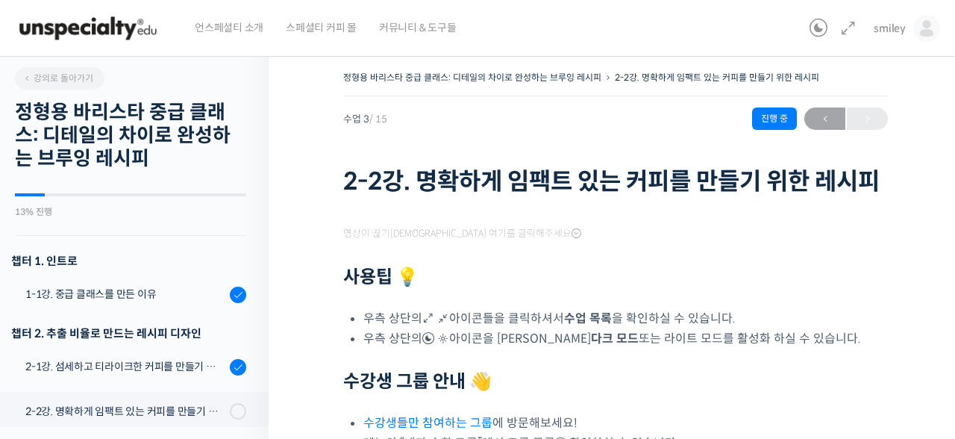  I want to click on div: 1-1강. 중급 클래스를 만든 이유, so click(125, 294).